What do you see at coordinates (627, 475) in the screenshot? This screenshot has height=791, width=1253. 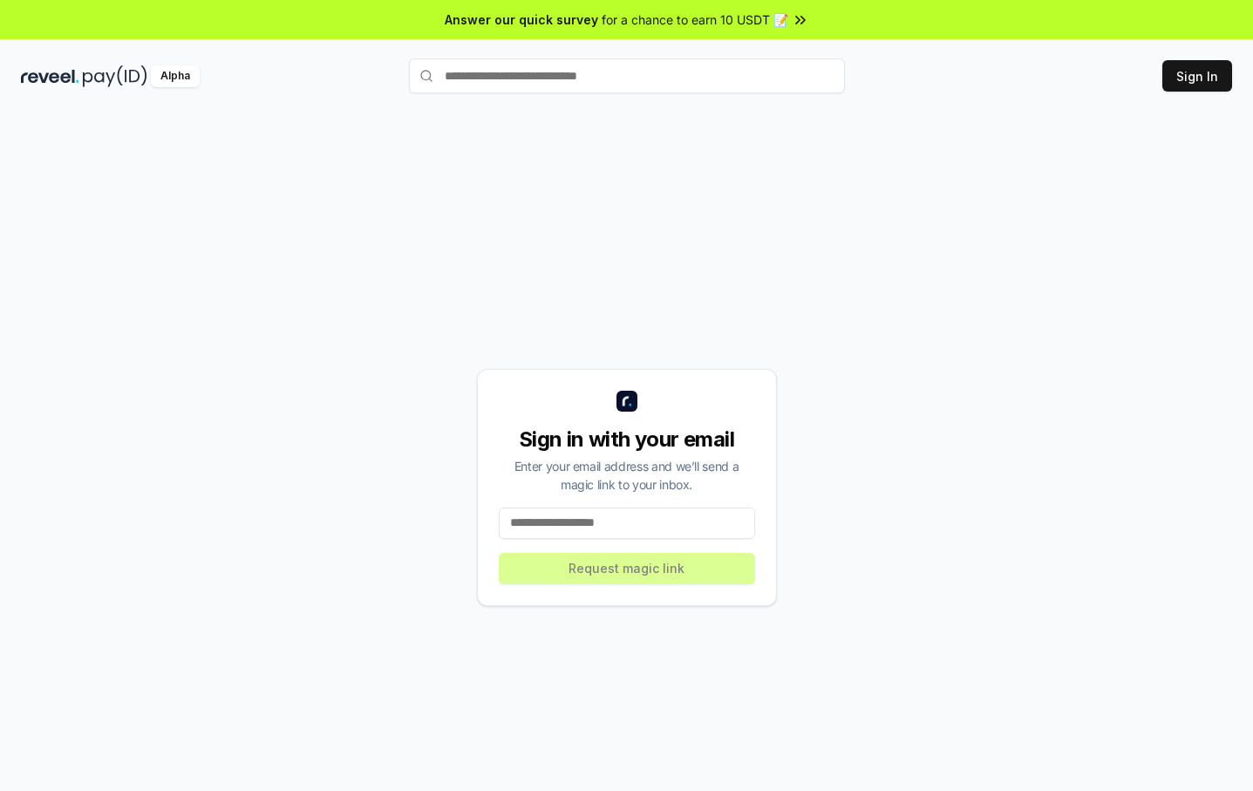 I see `div: Enter your email address and we’ll send a magic link to your inbox.` at bounding box center [627, 475].